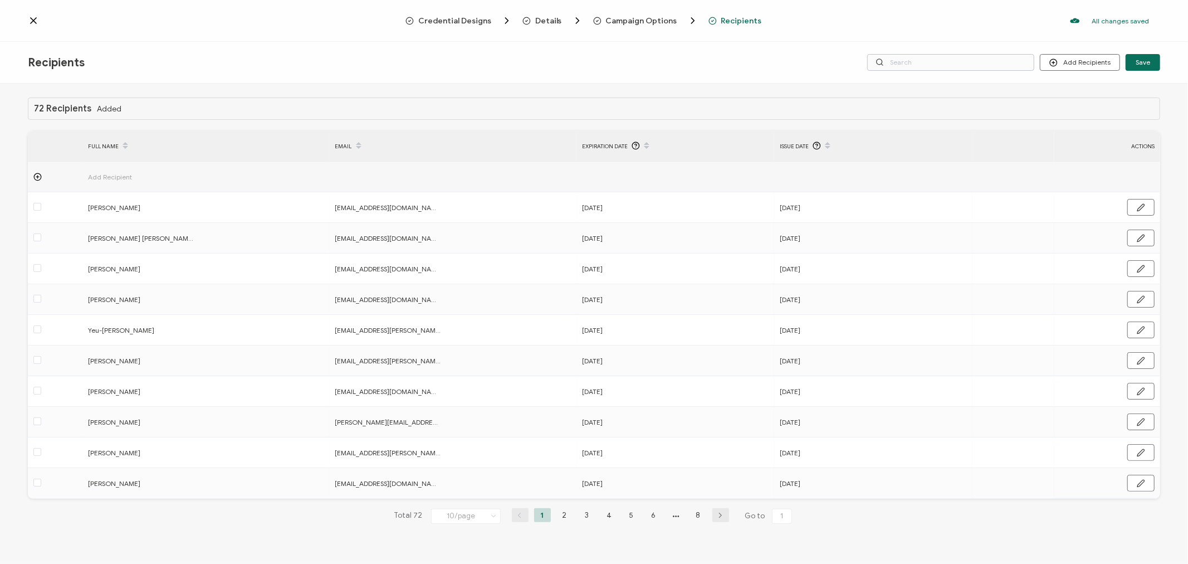 Image resolution: width=1188 pixels, height=564 pixels. Describe the element at coordinates (1143, 62) in the screenshot. I see `span: Save` at that location.